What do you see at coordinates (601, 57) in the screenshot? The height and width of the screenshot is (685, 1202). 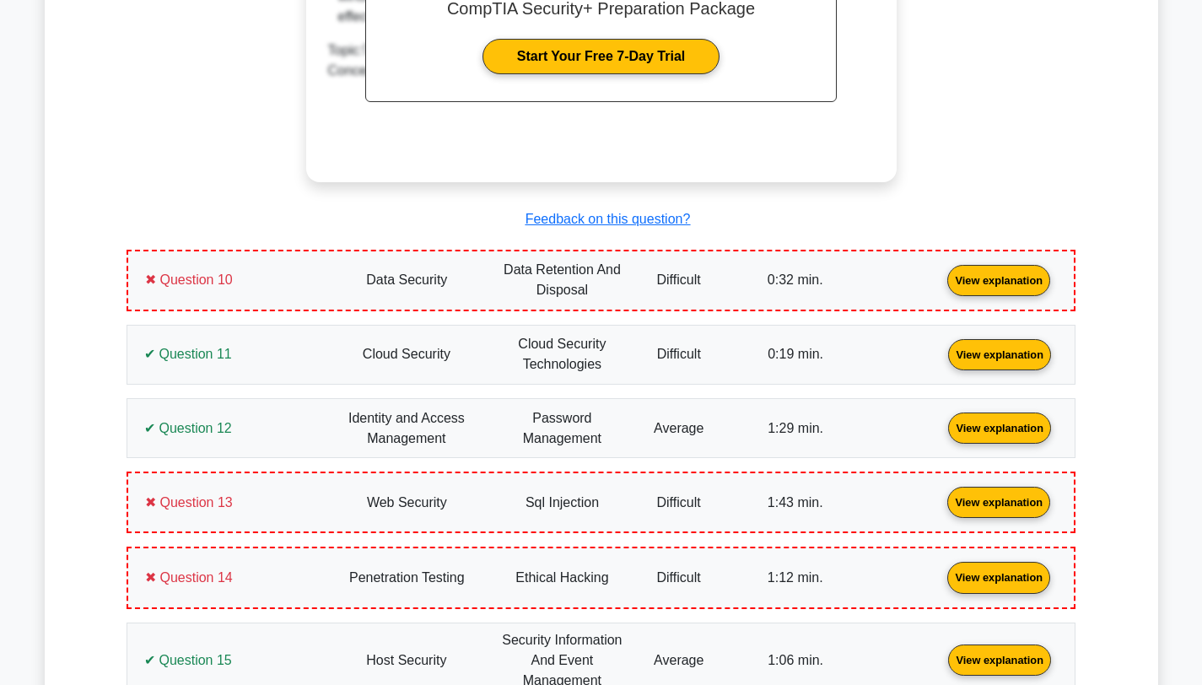 I see `a: Start Your Free 7-Day Trial` at bounding box center [601, 57].